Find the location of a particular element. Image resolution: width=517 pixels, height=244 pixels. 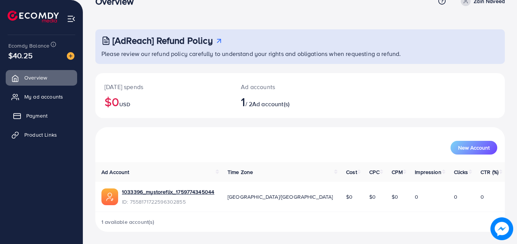

a: Payment is located at coordinates (41, 116).